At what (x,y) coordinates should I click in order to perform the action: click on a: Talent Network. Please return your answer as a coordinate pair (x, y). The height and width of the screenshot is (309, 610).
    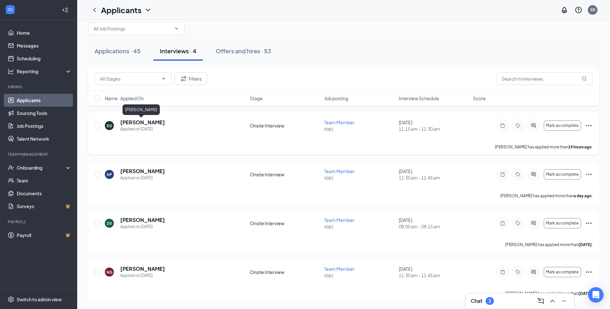
    Looking at the image, I should click on (44, 139).